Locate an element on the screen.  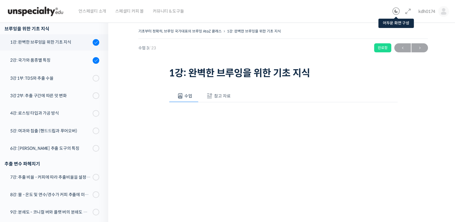
a: 홈 is located at coordinates (21, 180).